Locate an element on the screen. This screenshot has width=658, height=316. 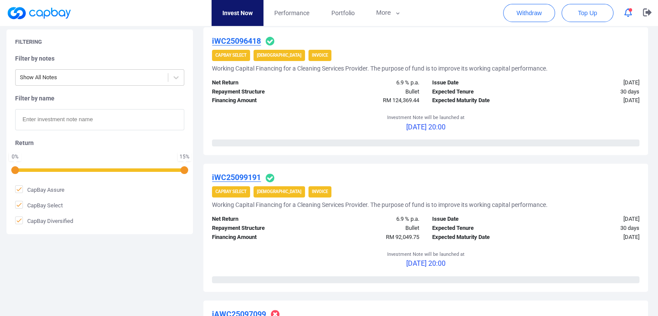
span: Performance is located at coordinates (292, 13).